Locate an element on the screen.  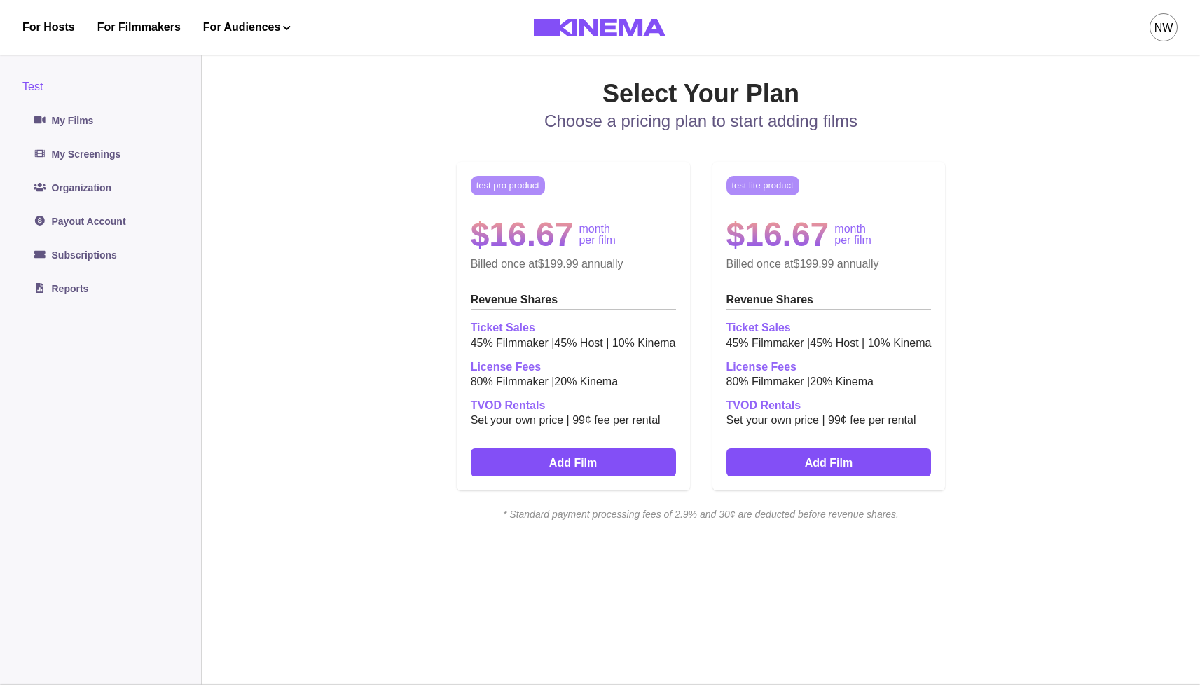
a: For Filmmakers is located at coordinates (139, 27).